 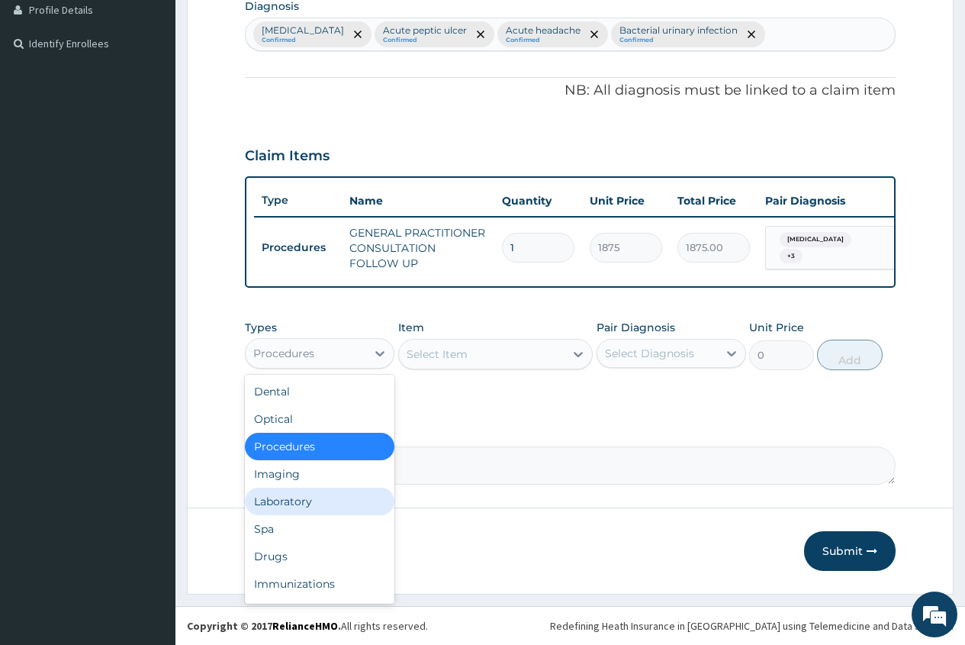 What do you see at coordinates (320, 556) in the screenshot?
I see `div: Drugs` at bounding box center [320, 556].